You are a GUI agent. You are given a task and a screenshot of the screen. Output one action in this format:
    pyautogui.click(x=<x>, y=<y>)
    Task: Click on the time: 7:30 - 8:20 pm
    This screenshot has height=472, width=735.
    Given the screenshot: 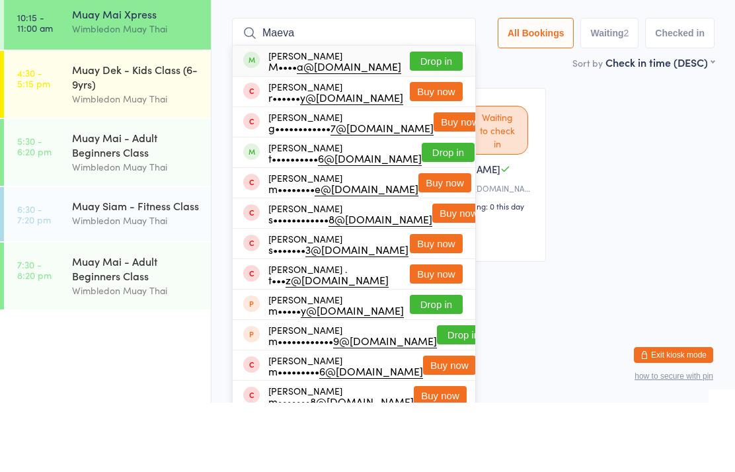 What is the action you would take?
    pyautogui.click(x=34, y=339)
    